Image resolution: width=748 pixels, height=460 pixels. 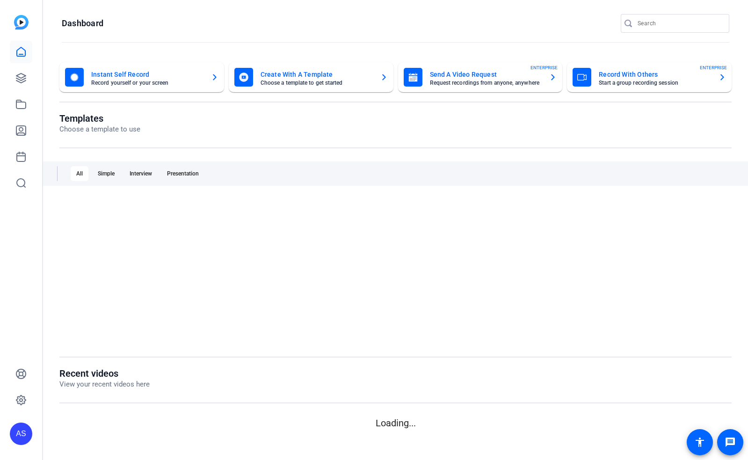 What do you see at coordinates (183, 174) in the screenshot?
I see `div: Presentation` at bounding box center [183, 174].